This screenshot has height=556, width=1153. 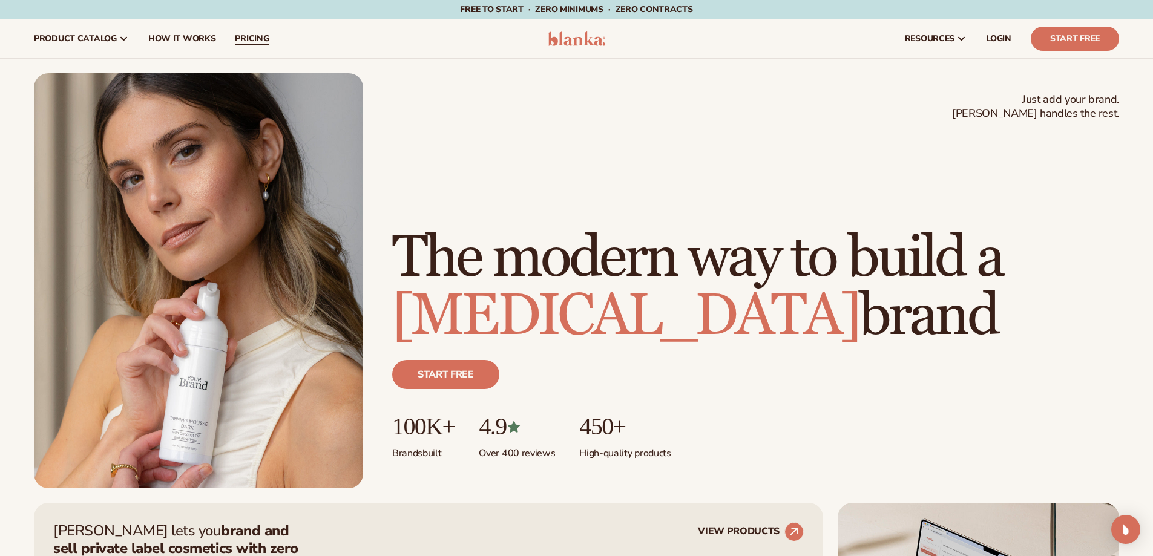 What do you see at coordinates (1075, 39) in the screenshot?
I see `a: Start Free` at bounding box center [1075, 39].